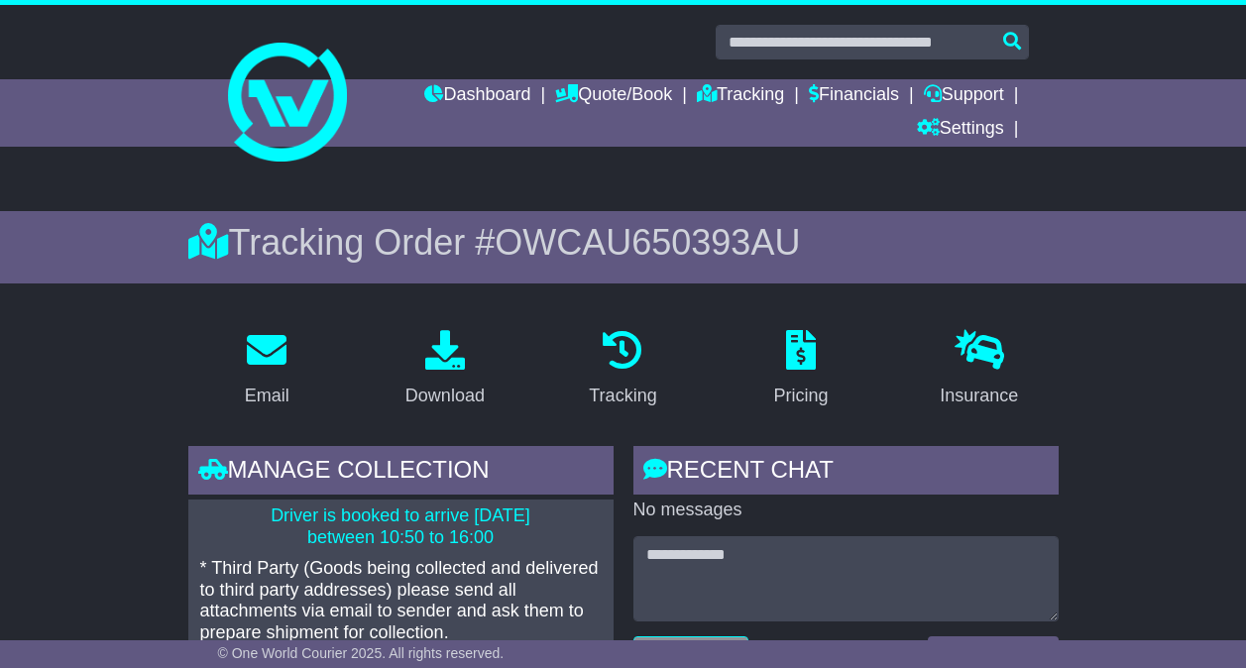  I want to click on a: Financials, so click(853, 96).